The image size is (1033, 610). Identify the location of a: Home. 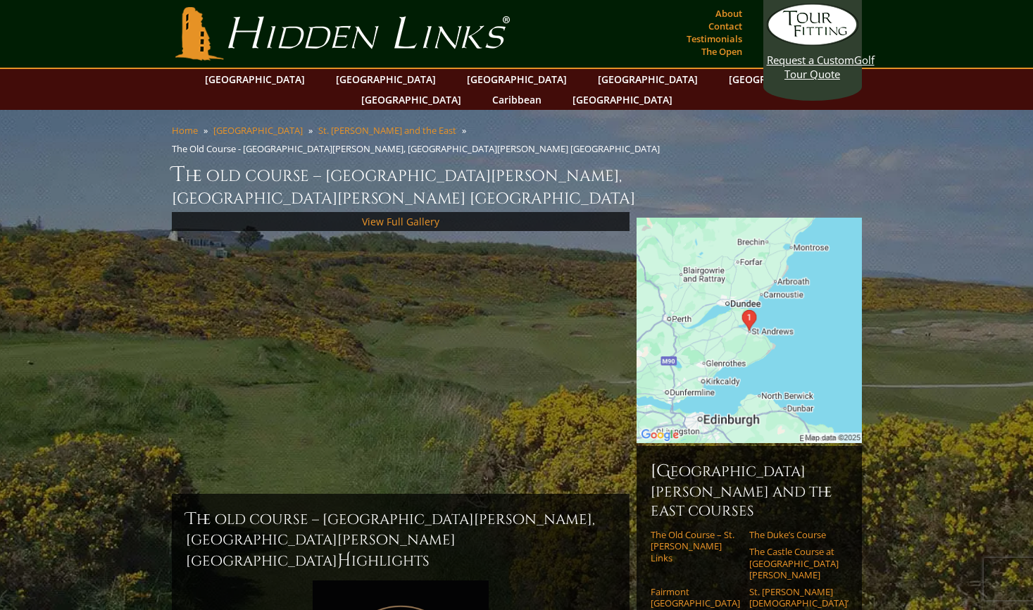
(185, 130).